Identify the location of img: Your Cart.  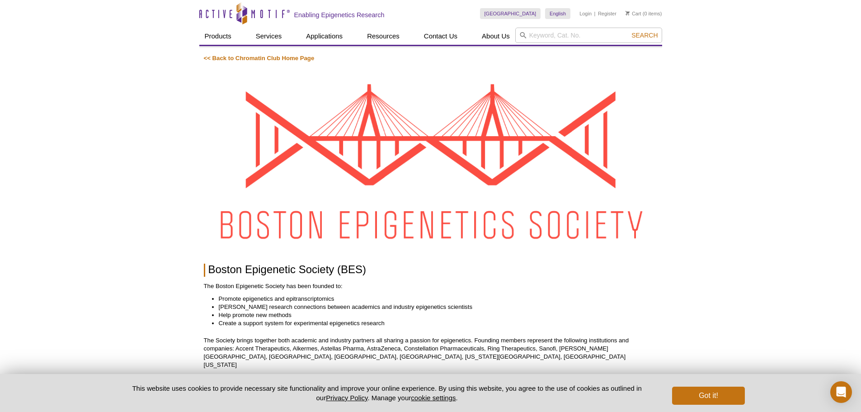
(627, 13).